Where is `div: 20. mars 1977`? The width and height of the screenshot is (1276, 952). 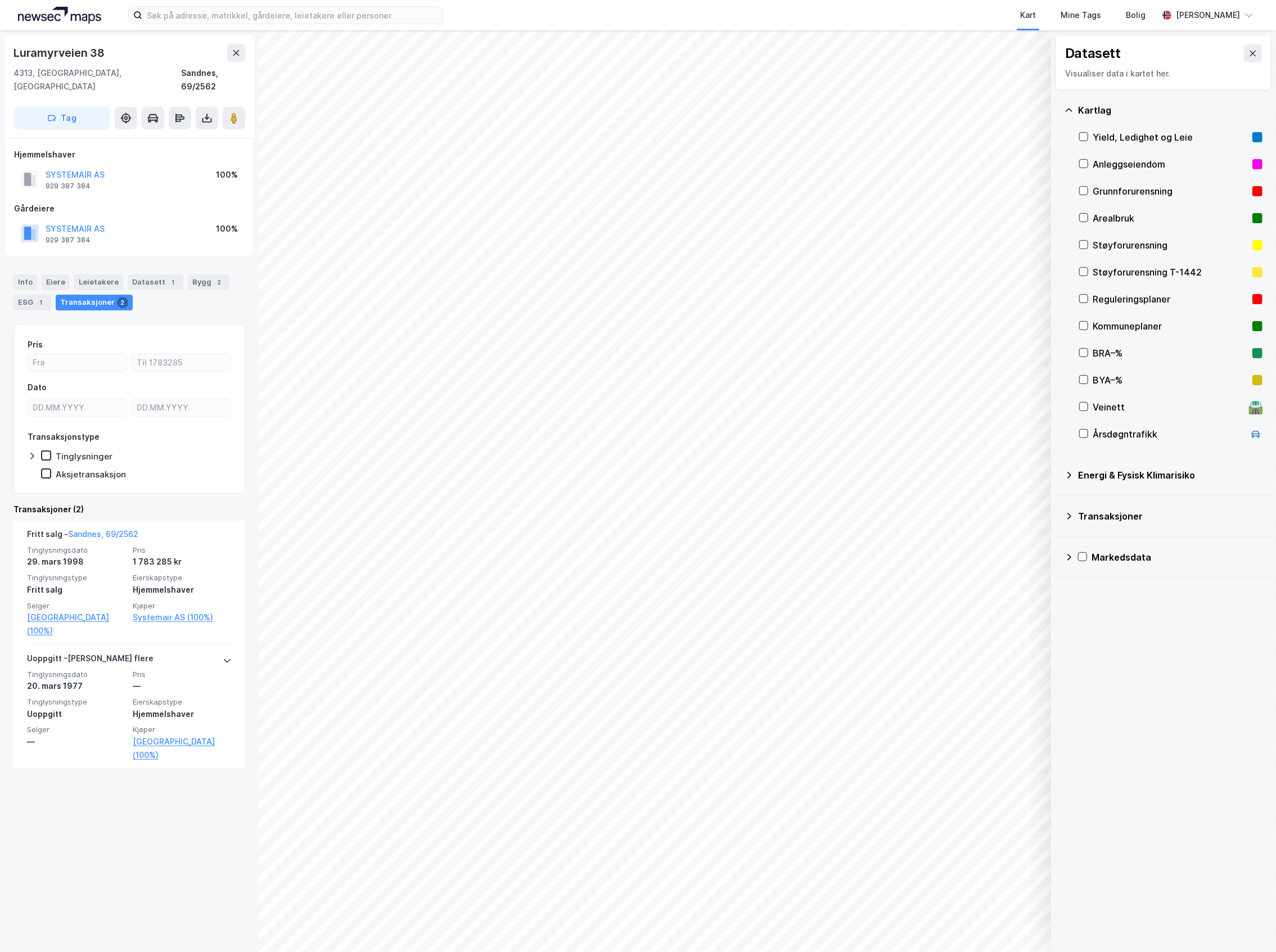
div: 20. mars 1977 is located at coordinates (77, 686).